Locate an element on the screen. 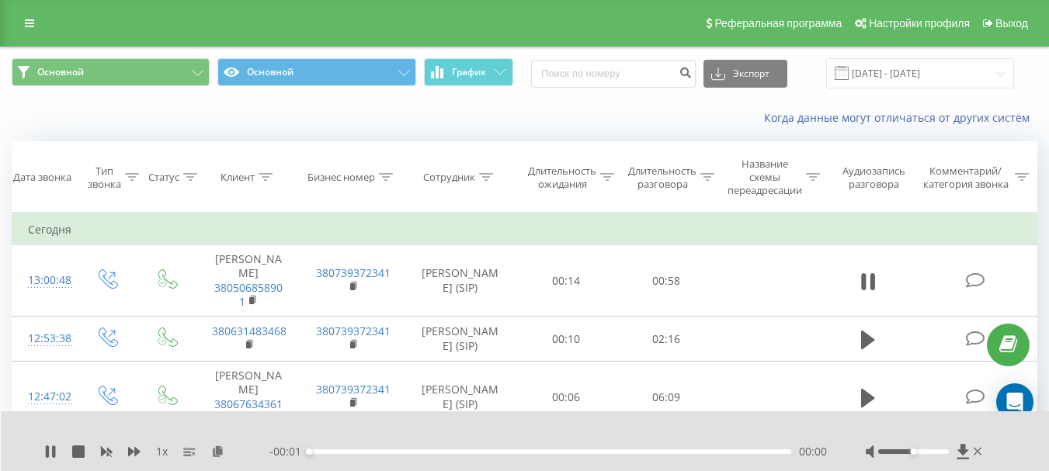 The image size is (1049, 471). span: Основной is located at coordinates (61, 72).